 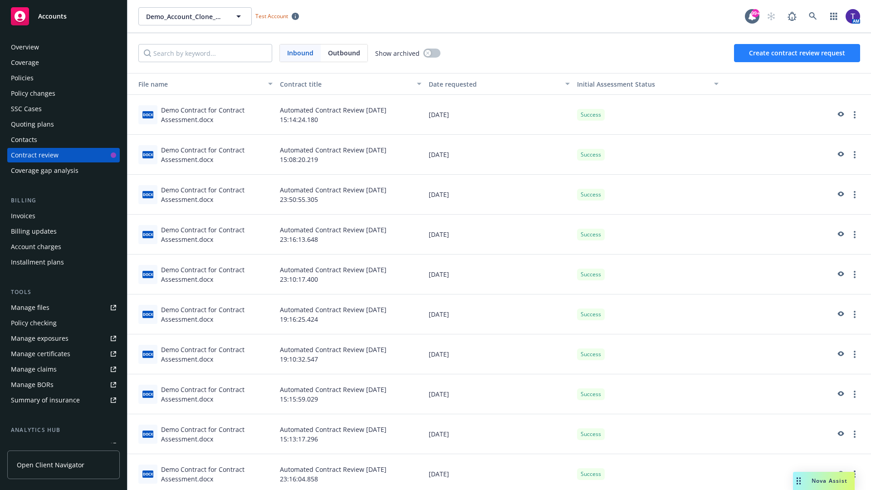 I want to click on div: Installment plans, so click(x=37, y=262).